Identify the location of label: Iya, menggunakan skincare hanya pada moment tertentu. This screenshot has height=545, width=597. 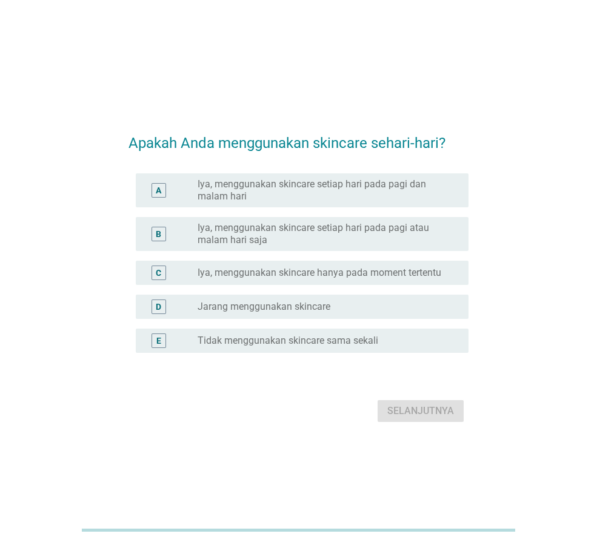
(320, 273).